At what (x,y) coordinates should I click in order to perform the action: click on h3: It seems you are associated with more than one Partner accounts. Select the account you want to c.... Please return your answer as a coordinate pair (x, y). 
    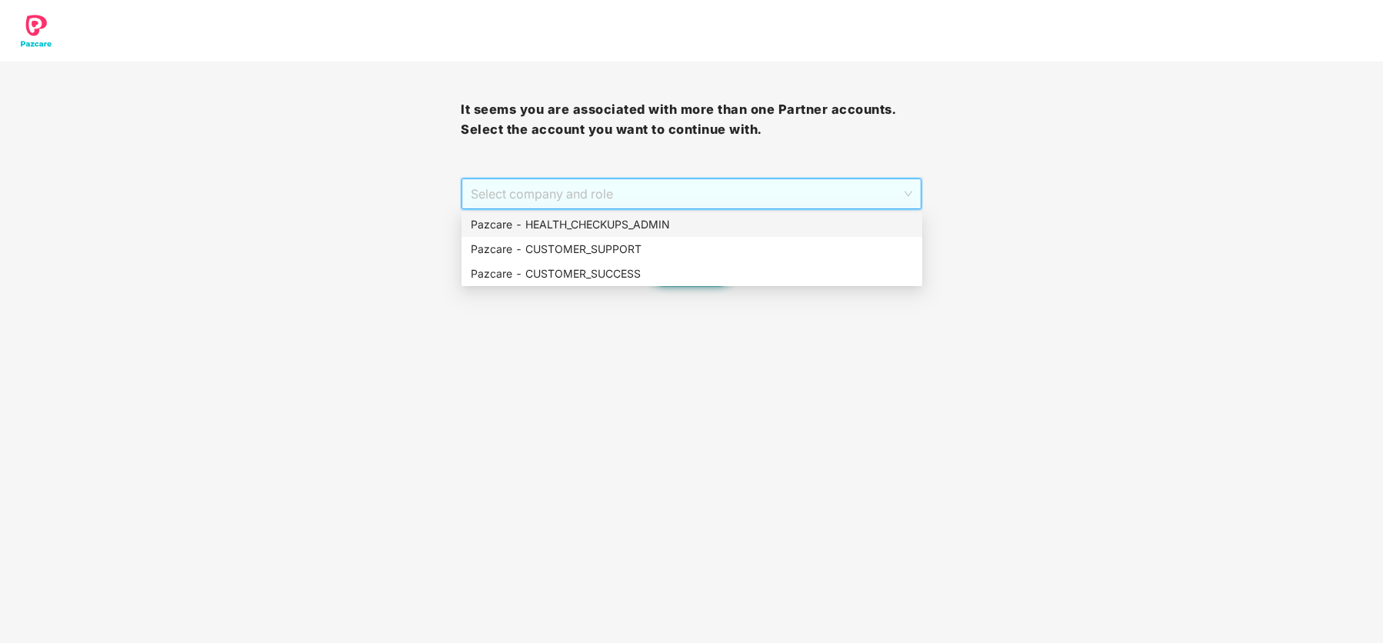
    Looking at the image, I should click on (691, 119).